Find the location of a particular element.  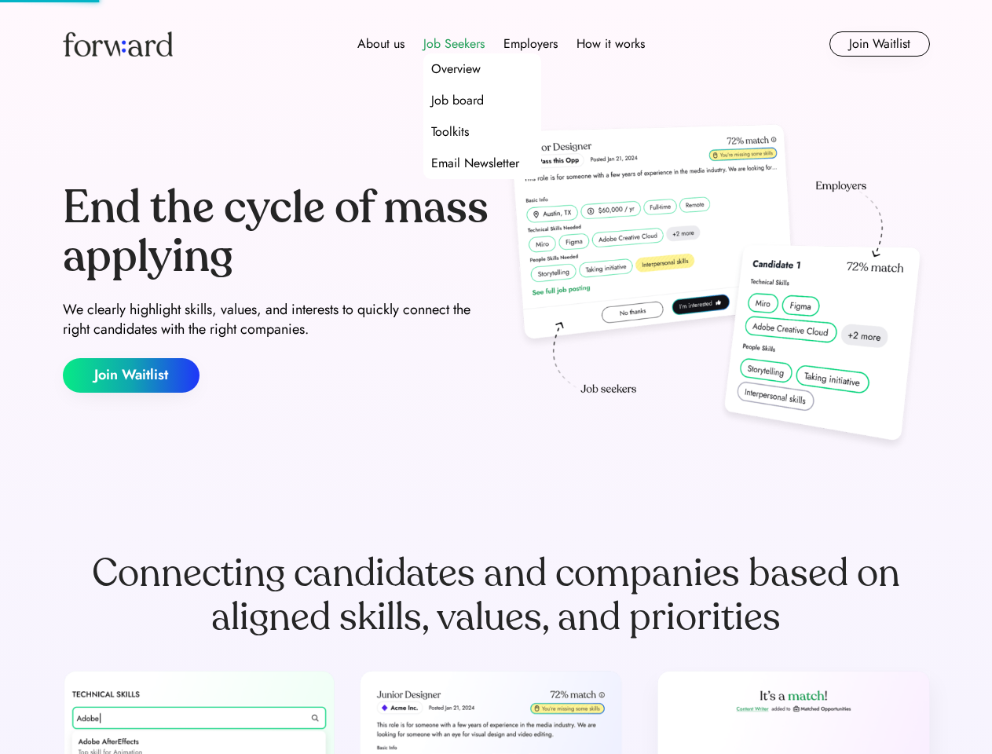

div: Employers is located at coordinates (530, 44).